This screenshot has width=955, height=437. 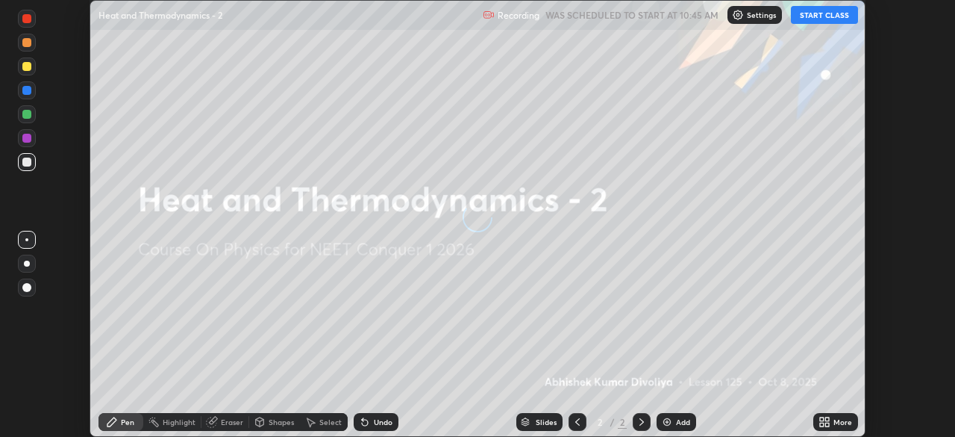 What do you see at coordinates (519, 15) in the screenshot?
I see `p: Recording` at bounding box center [519, 15].